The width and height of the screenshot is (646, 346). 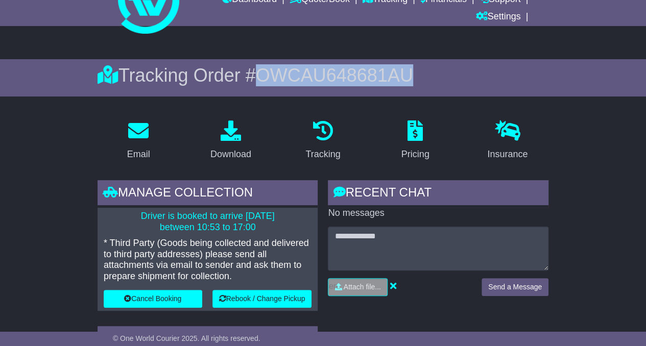 I want to click on span: OWCAU648681AU, so click(x=334, y=75).